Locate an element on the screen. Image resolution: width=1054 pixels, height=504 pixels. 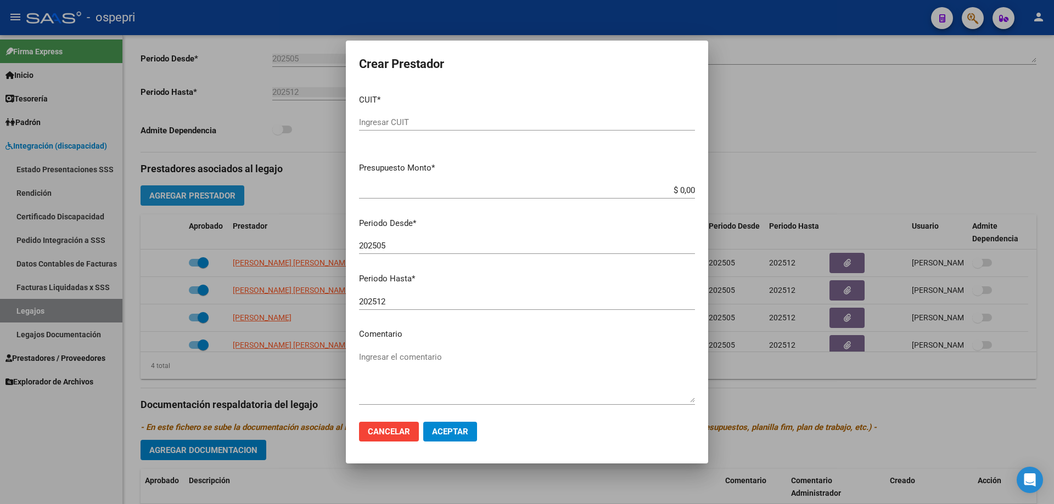
p: Periodo Hasta is located at coordinates (527, 279).